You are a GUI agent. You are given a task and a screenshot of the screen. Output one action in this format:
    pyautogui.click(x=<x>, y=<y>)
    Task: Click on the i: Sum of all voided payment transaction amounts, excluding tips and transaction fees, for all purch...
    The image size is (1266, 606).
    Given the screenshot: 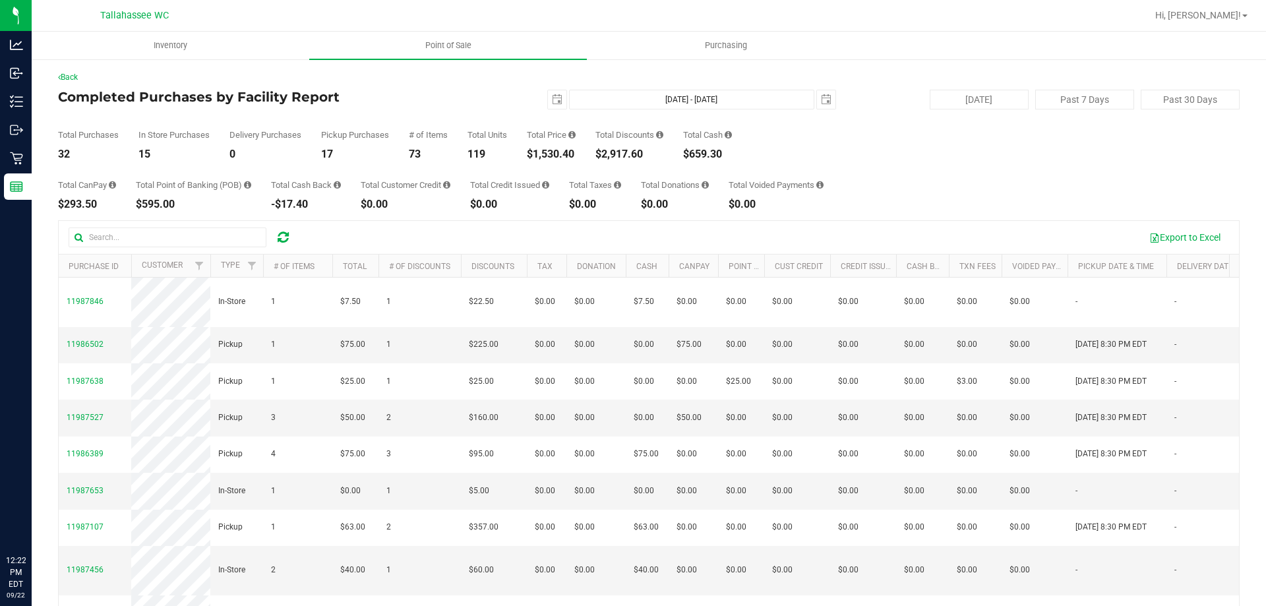 What is the action you would take?
    pyautogui.click(x=820, y=185)
    